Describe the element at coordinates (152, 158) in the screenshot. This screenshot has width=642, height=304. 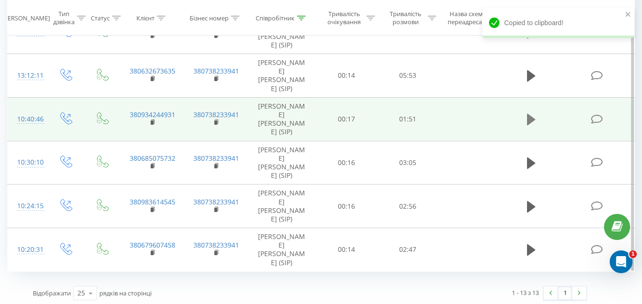
I see `a: 380685075732` at that location.